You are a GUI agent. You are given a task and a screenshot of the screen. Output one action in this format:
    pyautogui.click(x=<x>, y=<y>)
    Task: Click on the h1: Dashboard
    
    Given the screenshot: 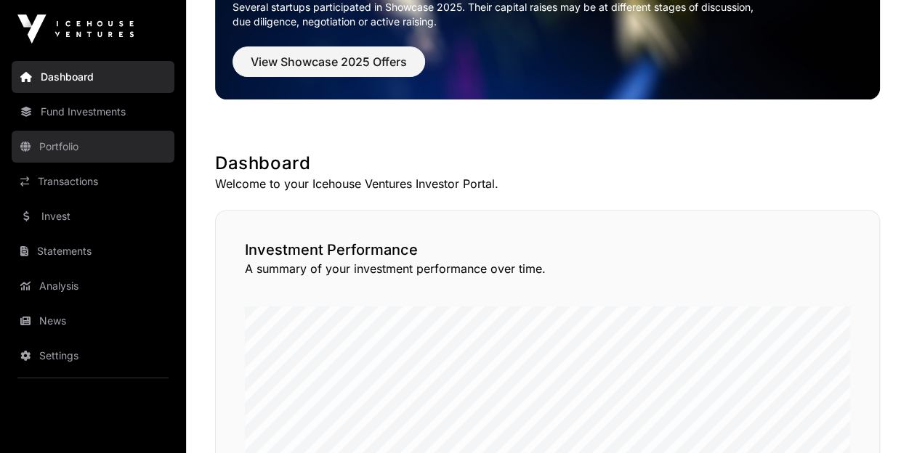 What is the action you would take?
    pyautogui.click(x=547, y=163)
    